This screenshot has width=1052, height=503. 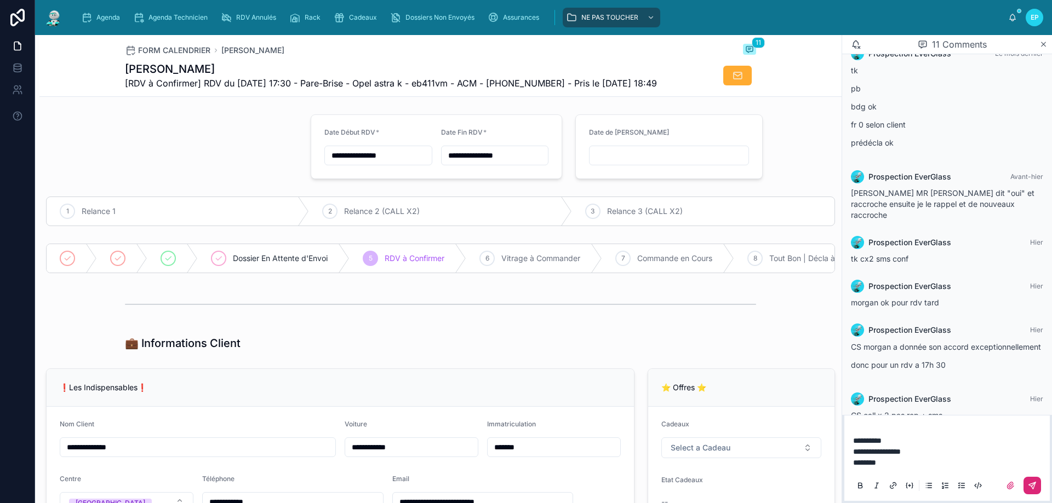 What do you see at coordinates (330, 211) in the screenshot?
I see `span: 2` at bounding box center [330, 211].